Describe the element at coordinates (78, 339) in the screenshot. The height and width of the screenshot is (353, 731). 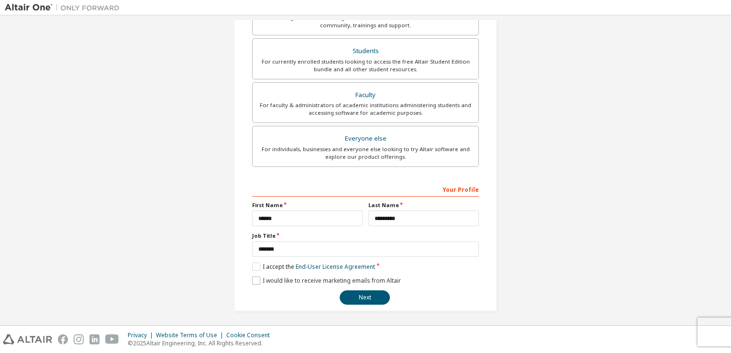
I see `img: instagram.svg` at that location.